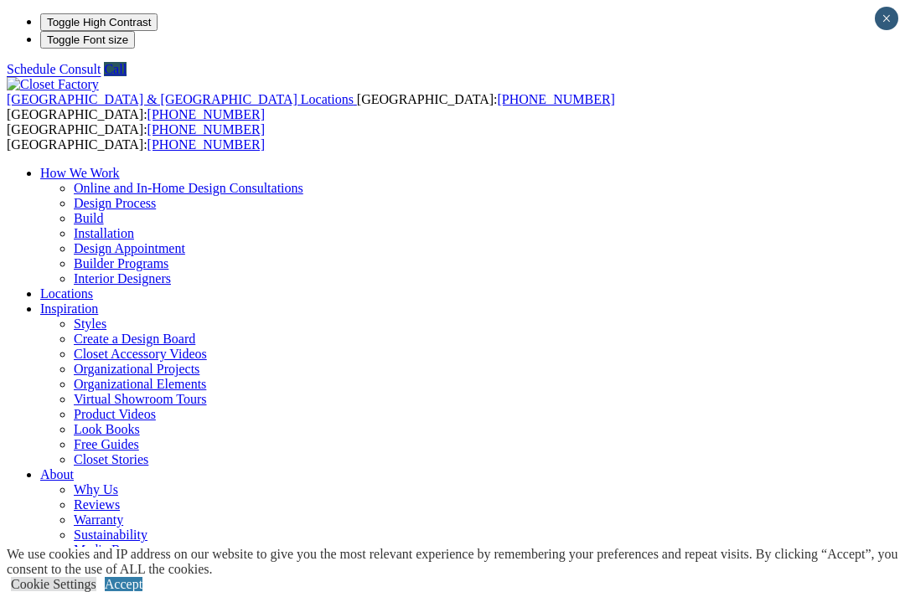 The image size is (905, 592). Describe the element at coordinates (121, 263) in the screenshot. I see `a: Builder Programs` at that location.